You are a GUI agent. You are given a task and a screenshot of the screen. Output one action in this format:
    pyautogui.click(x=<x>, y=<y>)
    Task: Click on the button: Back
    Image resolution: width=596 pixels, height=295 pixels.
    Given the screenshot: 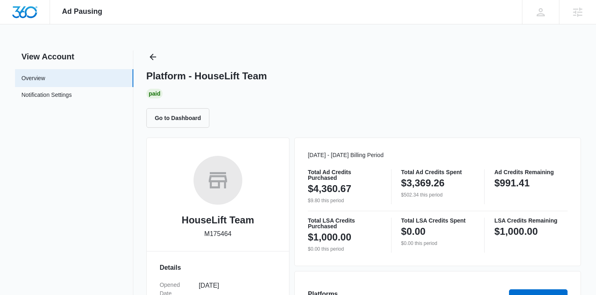 What is the action you would take?
    pyautogui.click(x=153, y=57)
    